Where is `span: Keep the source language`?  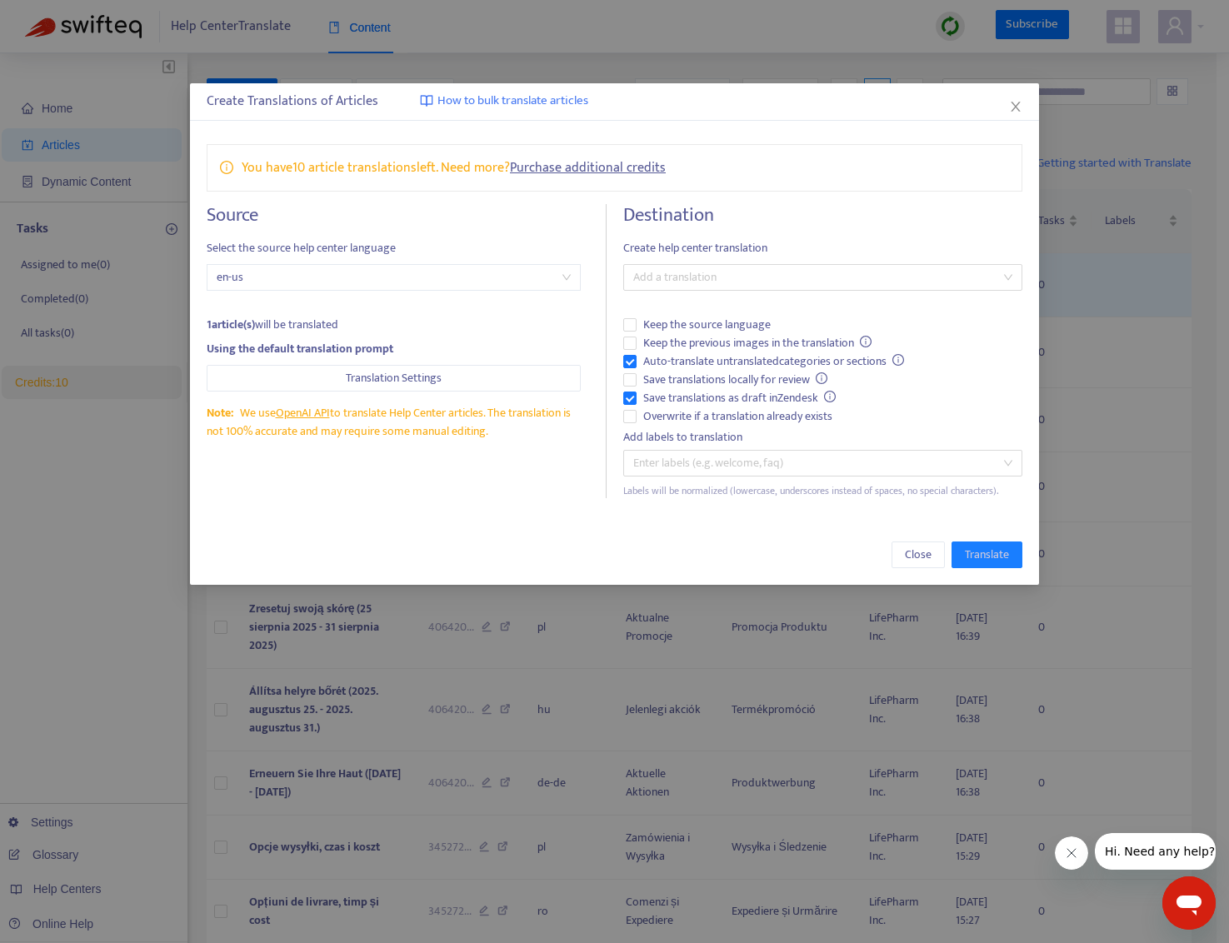
span: Keep the source language is located at coordinates (707, 325).